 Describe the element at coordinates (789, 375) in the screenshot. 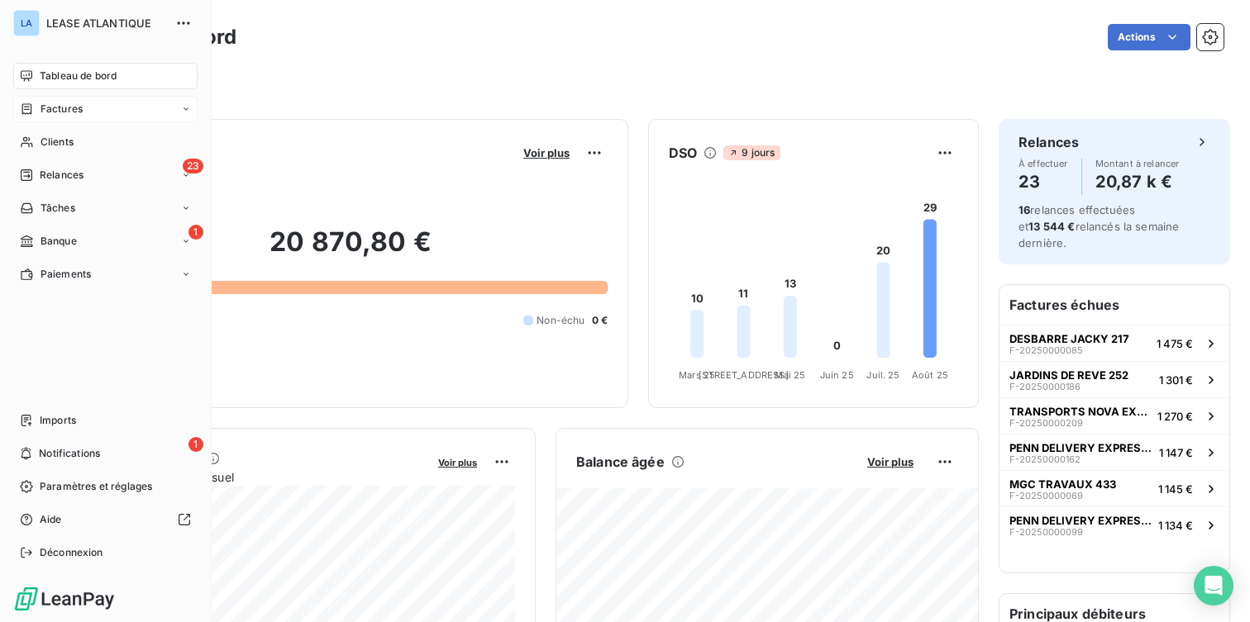

I see `tspan: Mai 25` at that location.